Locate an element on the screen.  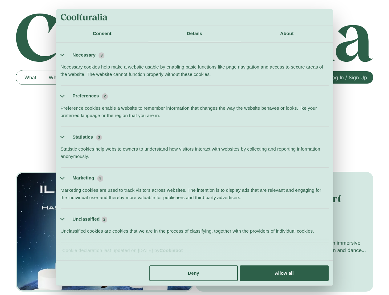
span: Log In / Sign Up is located at coordinates (348, 78).